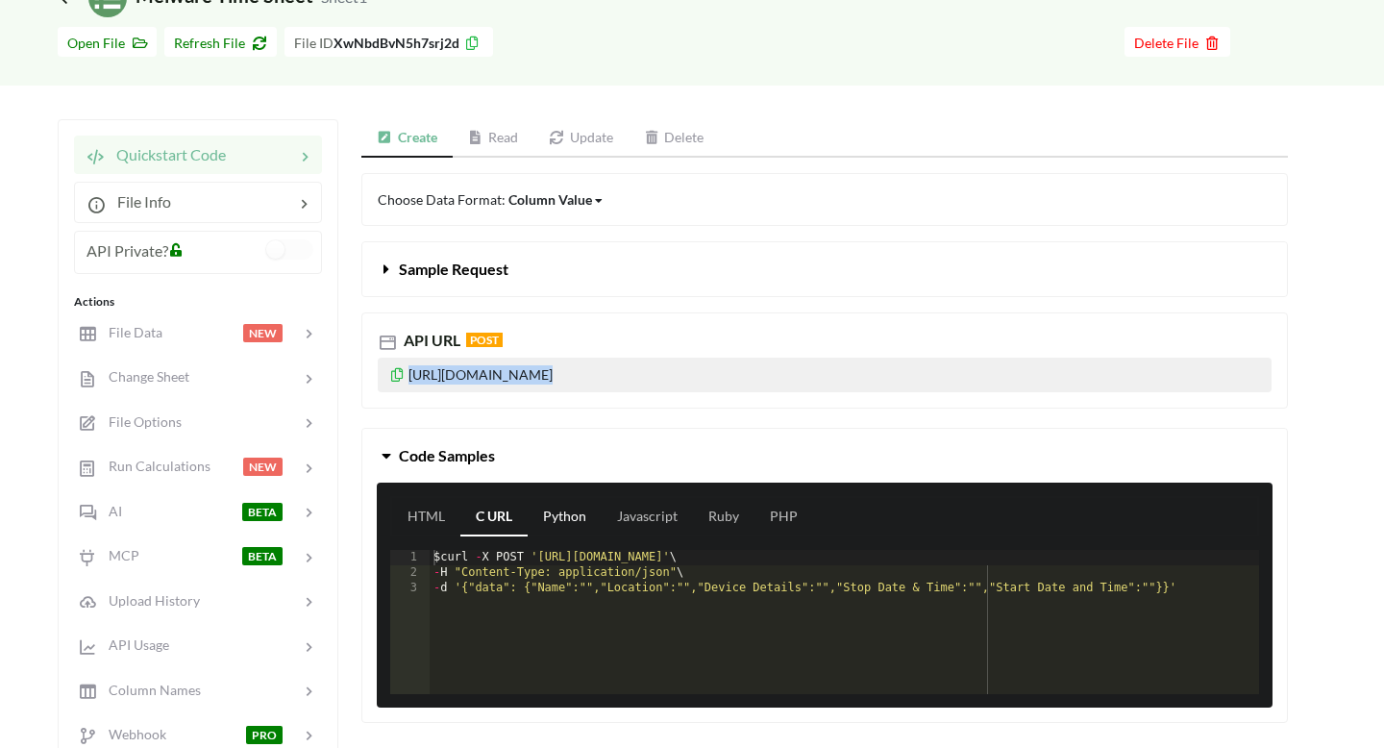  Describe the element at coordinates (447, 454) in the screenshot. I see `span: Code Samples` at that location.